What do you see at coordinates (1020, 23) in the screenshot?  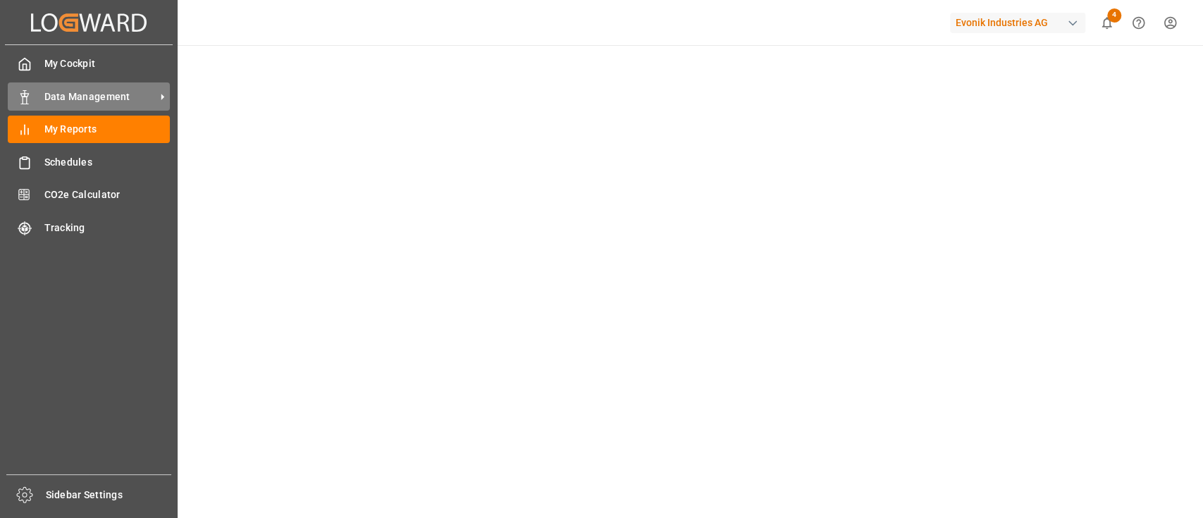 I see `button: Evonik Industries AG` at bounding box center [1020, 23].